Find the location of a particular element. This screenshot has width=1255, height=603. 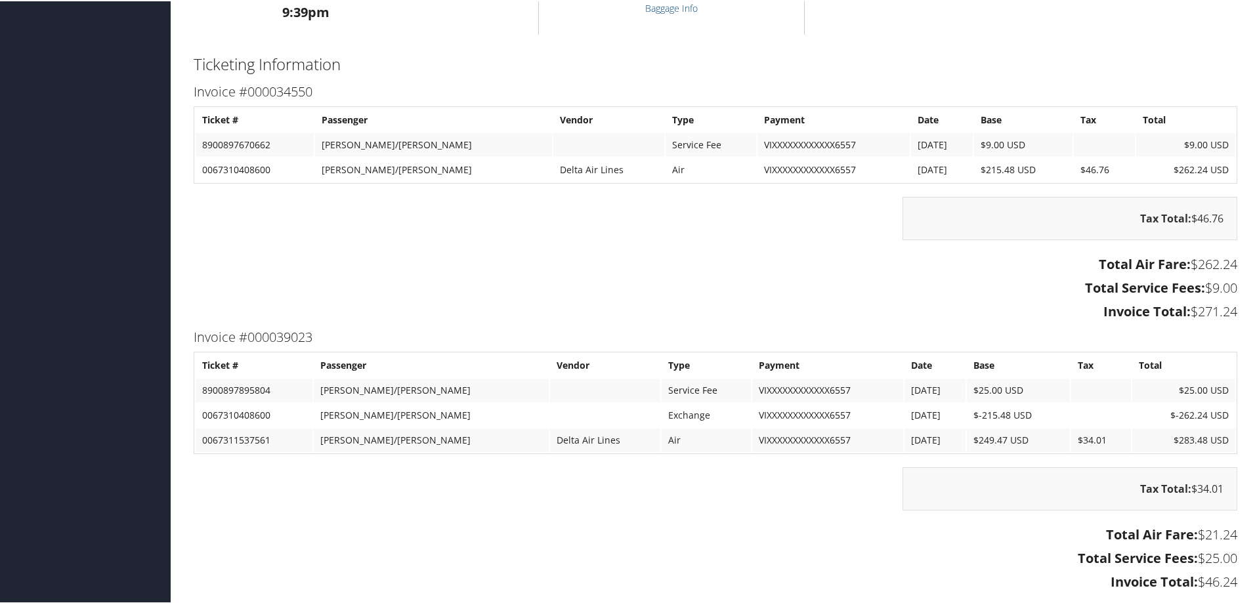

td: $262.24 USD is located at coordinates (1185, 169).